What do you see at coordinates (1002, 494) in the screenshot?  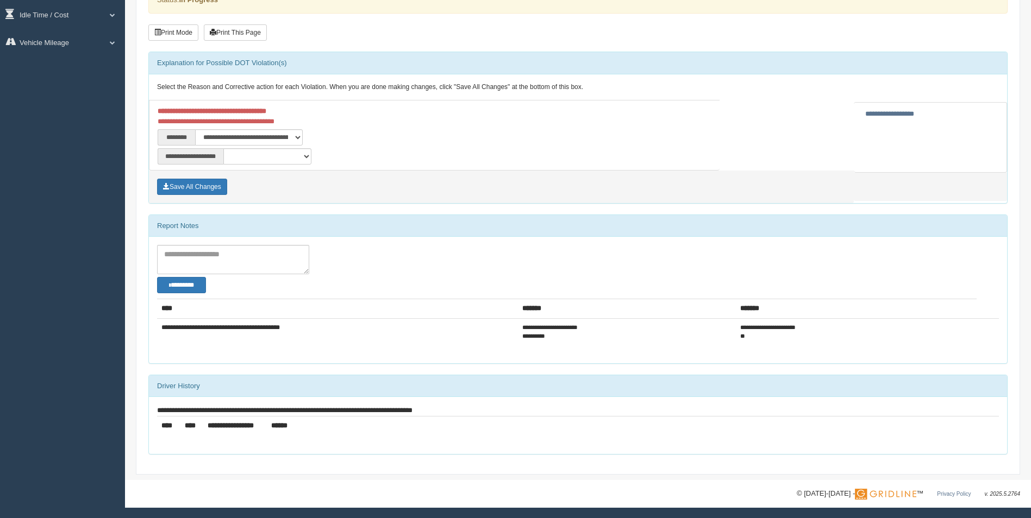 I see `span: v. 2025.5.2764` at bounding box center [1002, 494].